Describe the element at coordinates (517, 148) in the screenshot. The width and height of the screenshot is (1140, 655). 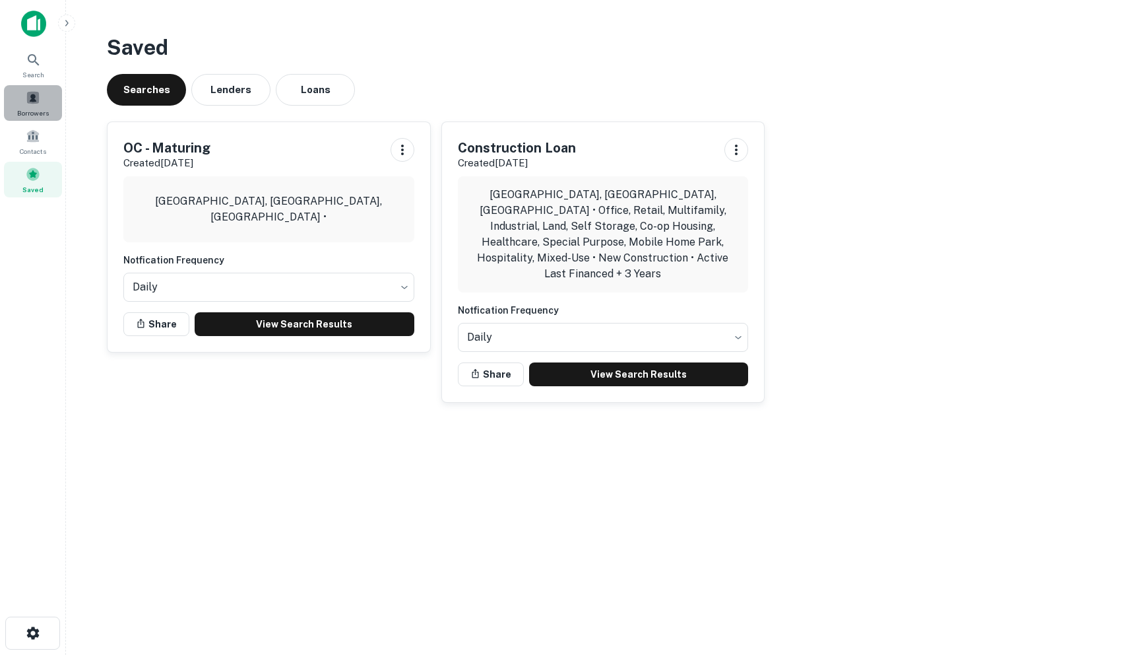
I see `h5: Construction Loan` at that location.